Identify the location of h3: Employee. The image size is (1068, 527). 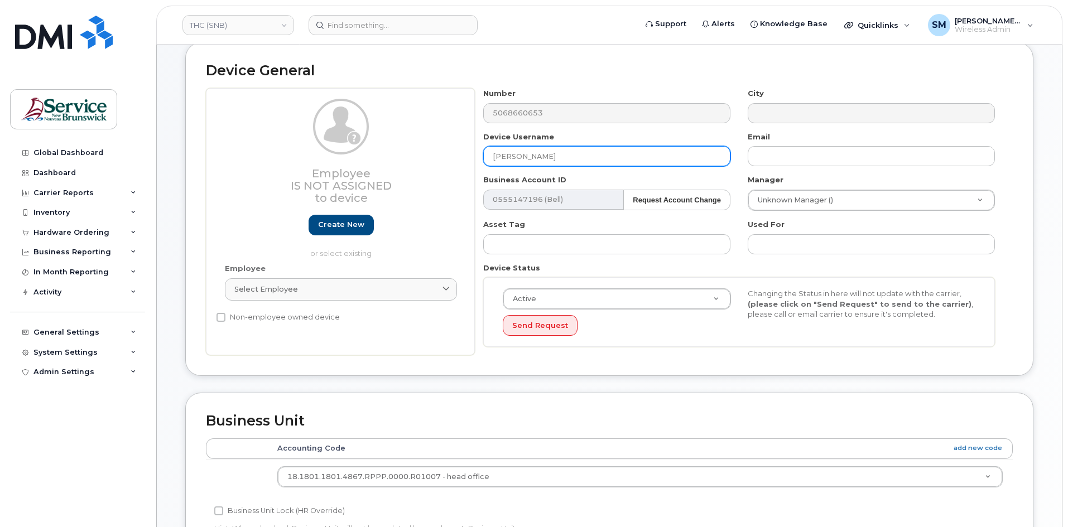
(341, 186).